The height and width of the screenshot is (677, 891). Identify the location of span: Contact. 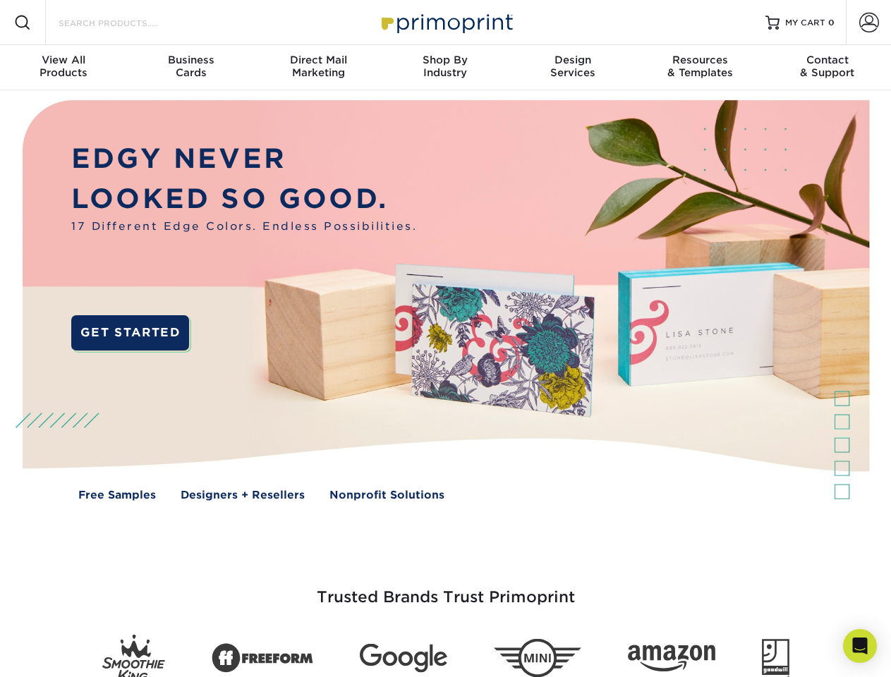
(827, 60).